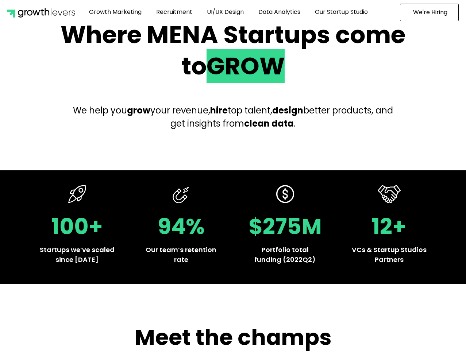  What do you see at coordinates (389, 227) in the screenshot?
I see `h2: 12+` at bounding box center [389, 227].